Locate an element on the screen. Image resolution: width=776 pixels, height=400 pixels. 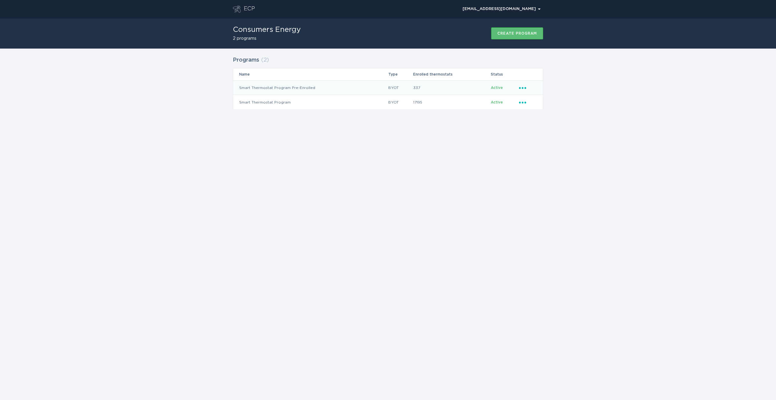
th: Type is located at coordinates (401, 74).